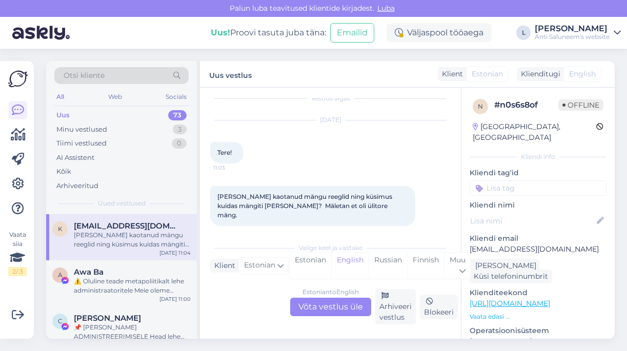  Describe the element at coordinates (537, 188) in the screenshot. I see `input: Lisa tag` at that location.